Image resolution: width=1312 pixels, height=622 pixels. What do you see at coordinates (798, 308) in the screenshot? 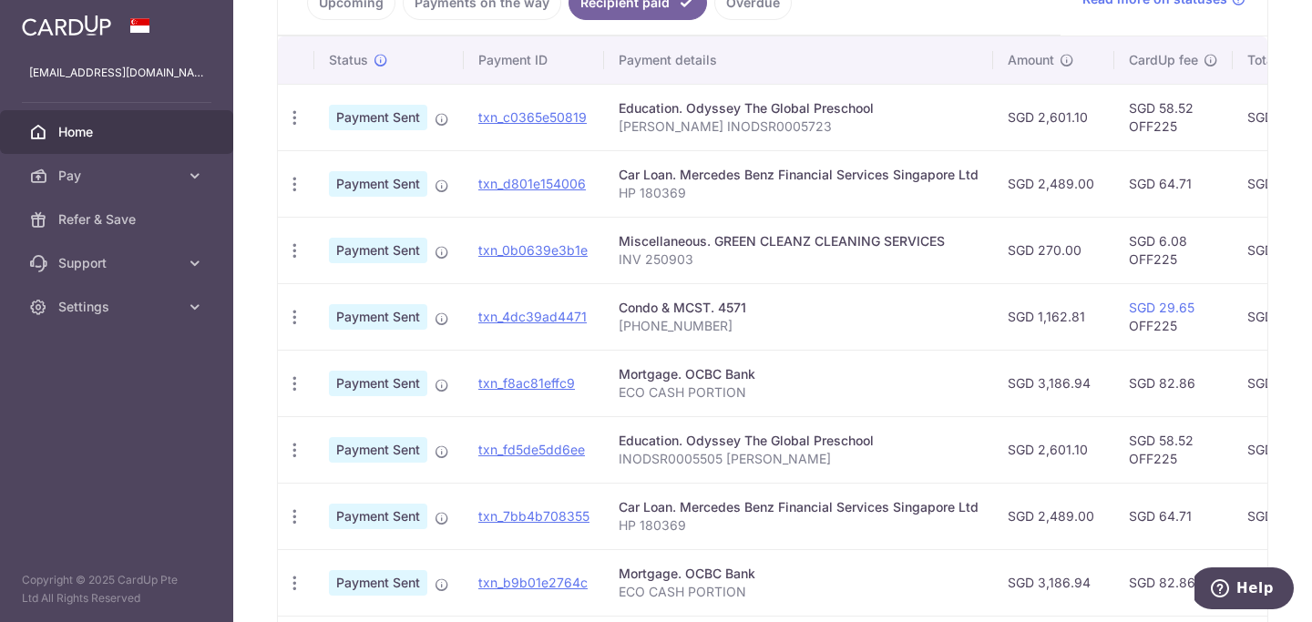
I see `div: Condo & MCST. 4571` at bounding box center [798, 308].